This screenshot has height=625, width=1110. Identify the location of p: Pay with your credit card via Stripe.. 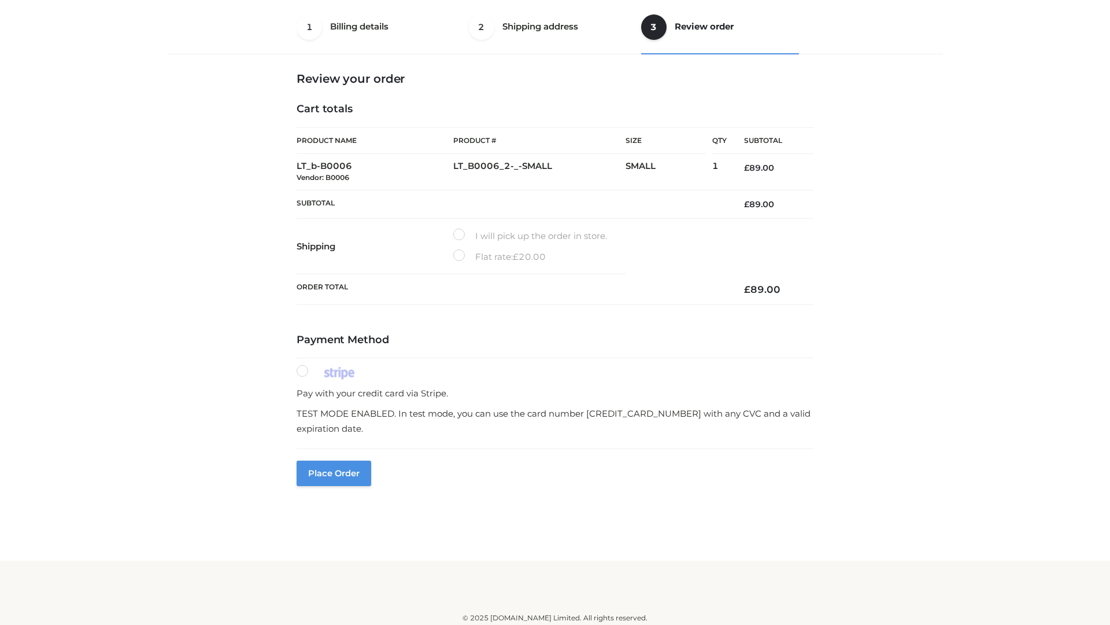
(555, 393).